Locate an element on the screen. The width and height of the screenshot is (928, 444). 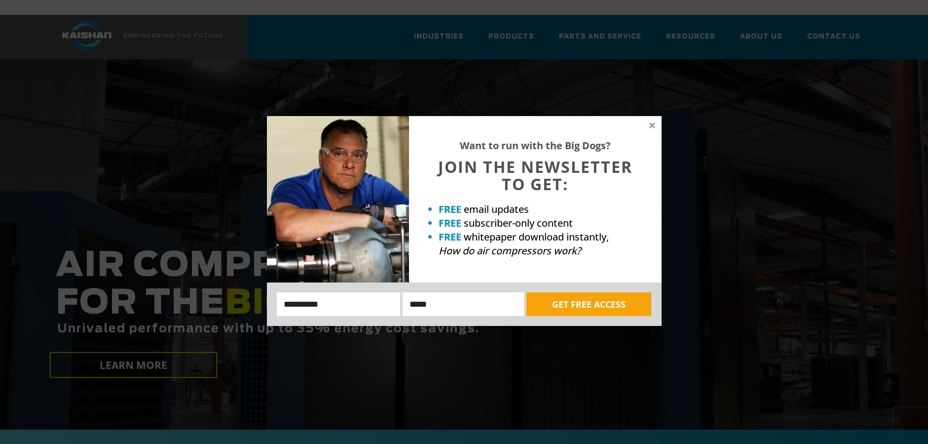
em: How do air compressors work? is located at coordinates (510, 250).